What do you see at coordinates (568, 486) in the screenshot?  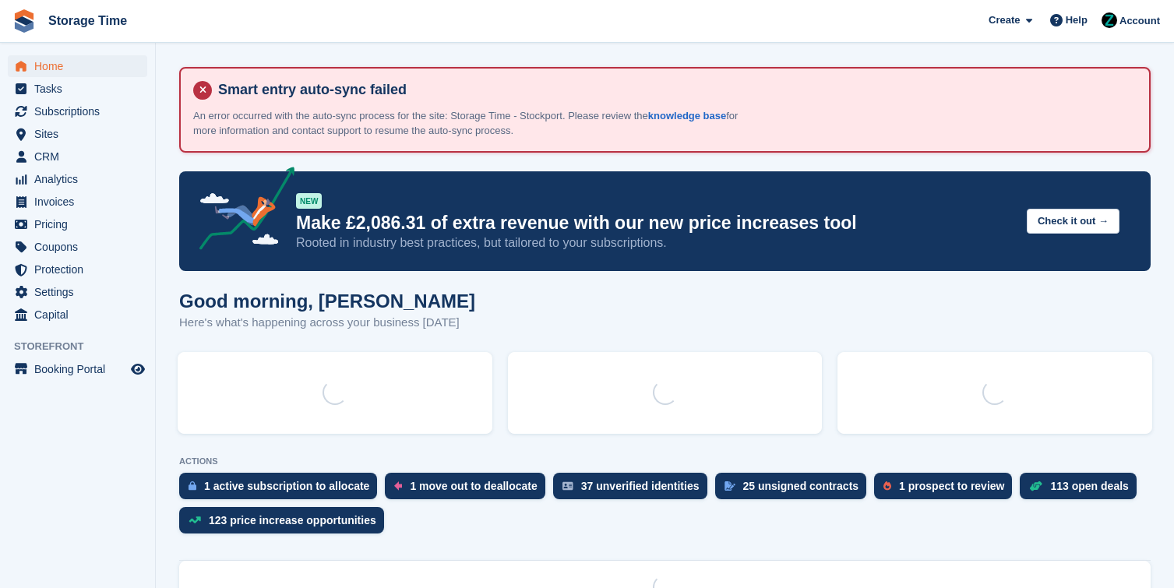 I see `img: verify_identity-adf6edd0f0f0b5bbfe63781bf79b02c33cf7c696d77639b501bdc392416b5a36.svg` at bounding box center [568, 486].